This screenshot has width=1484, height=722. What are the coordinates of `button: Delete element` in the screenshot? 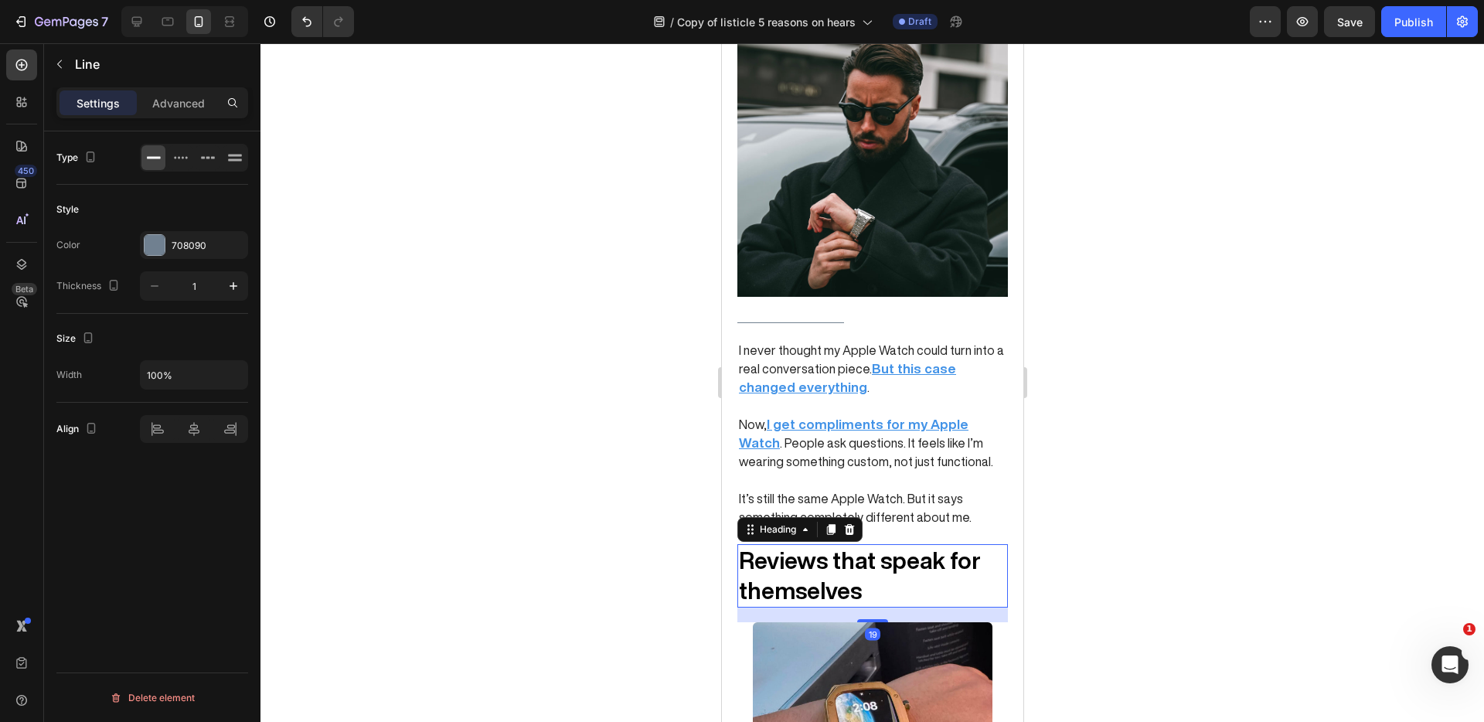 It's located at (152, 698).